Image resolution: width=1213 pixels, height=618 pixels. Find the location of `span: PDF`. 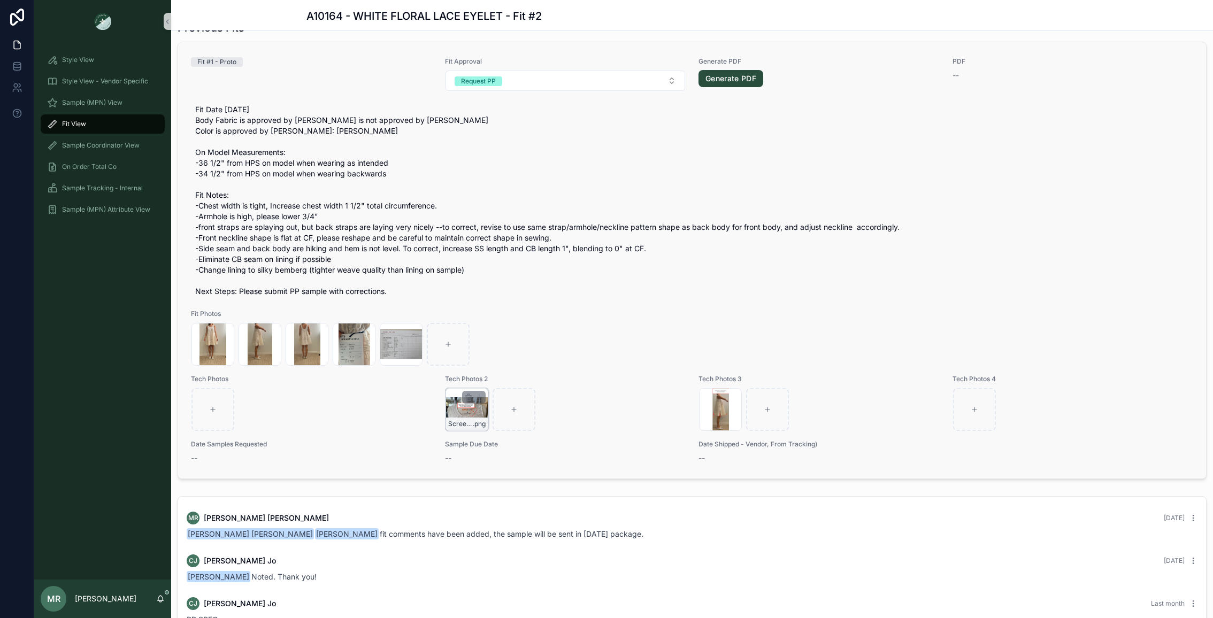

span: PDF is located at coordinates (1073, 61).